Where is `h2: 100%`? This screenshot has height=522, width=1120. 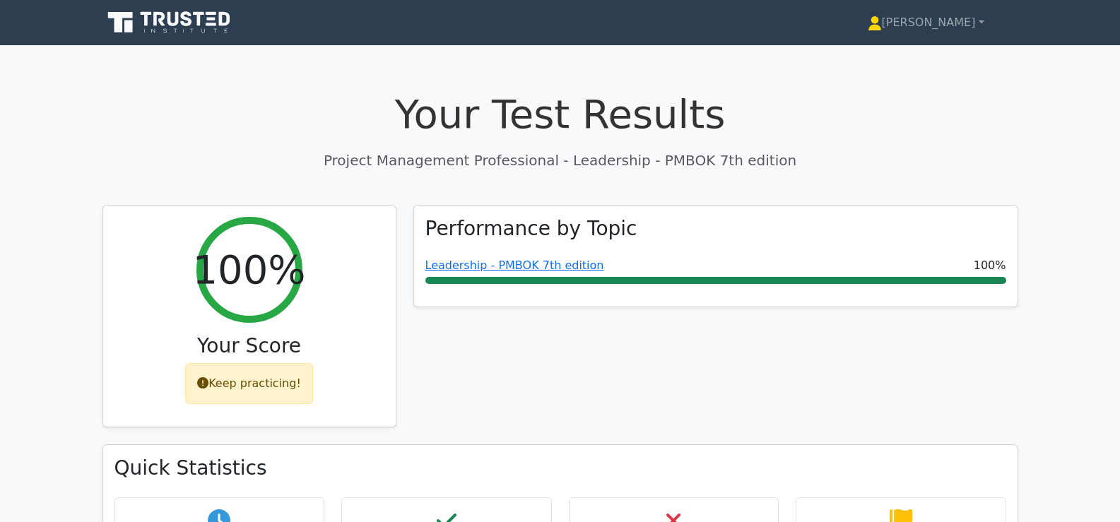
h2: 100% is located at coordinates (249, 269).